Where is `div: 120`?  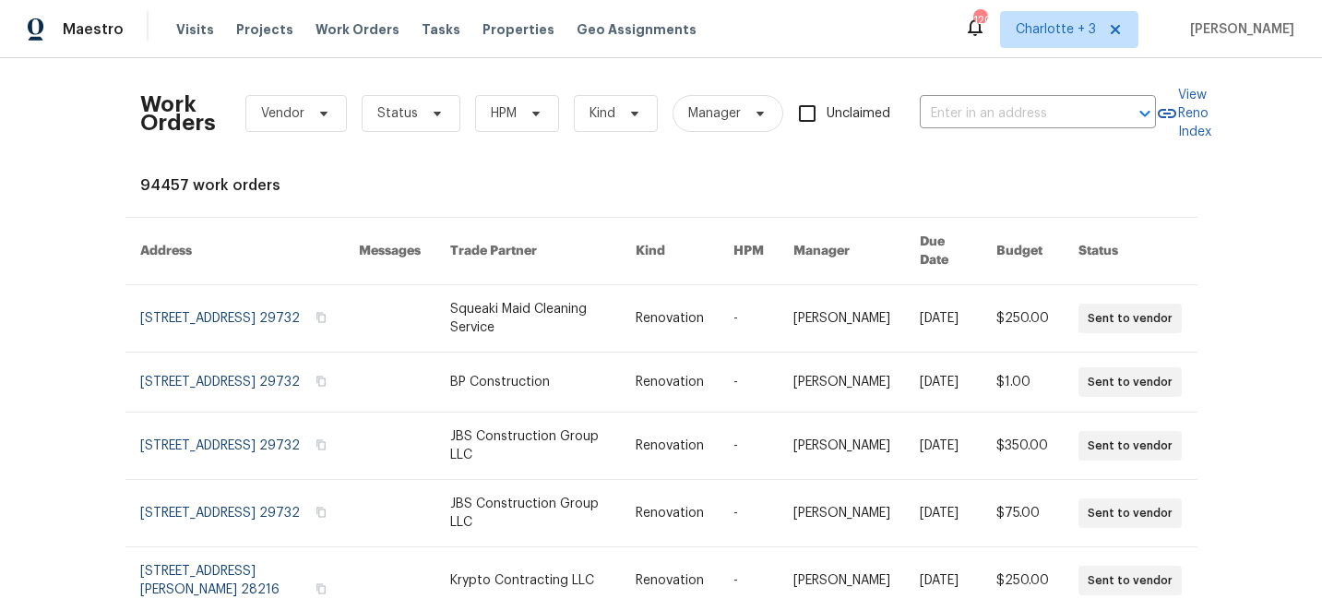 div: 120 is located at coordinates (980, 20).